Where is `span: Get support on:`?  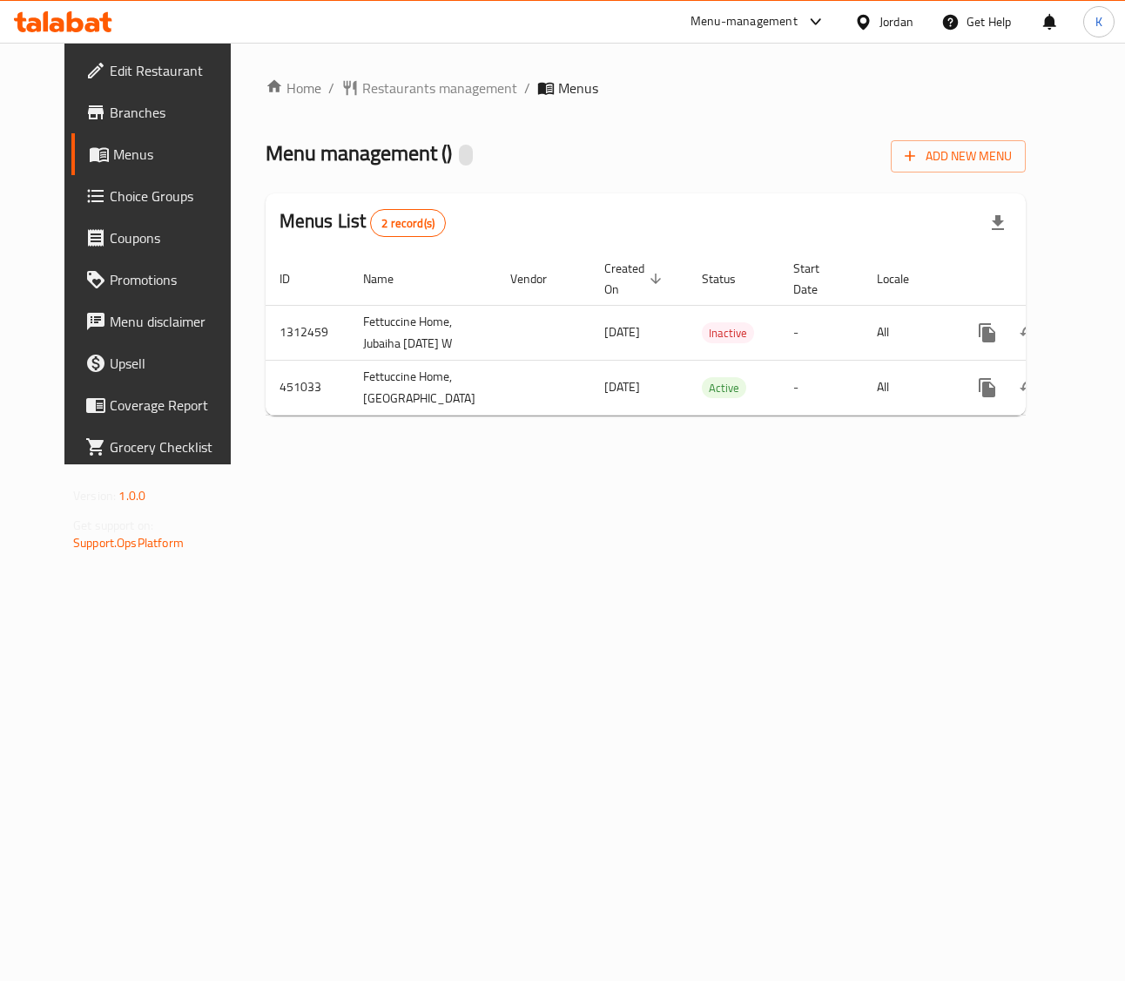 span: Get support on: is located at coordinates (113, 525).